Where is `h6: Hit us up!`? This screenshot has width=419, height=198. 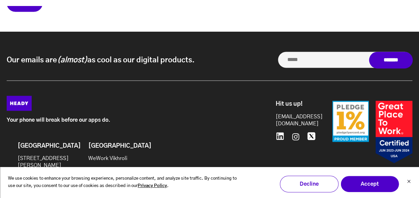 h6: Hit us up! is located at coordinates (295, 104).